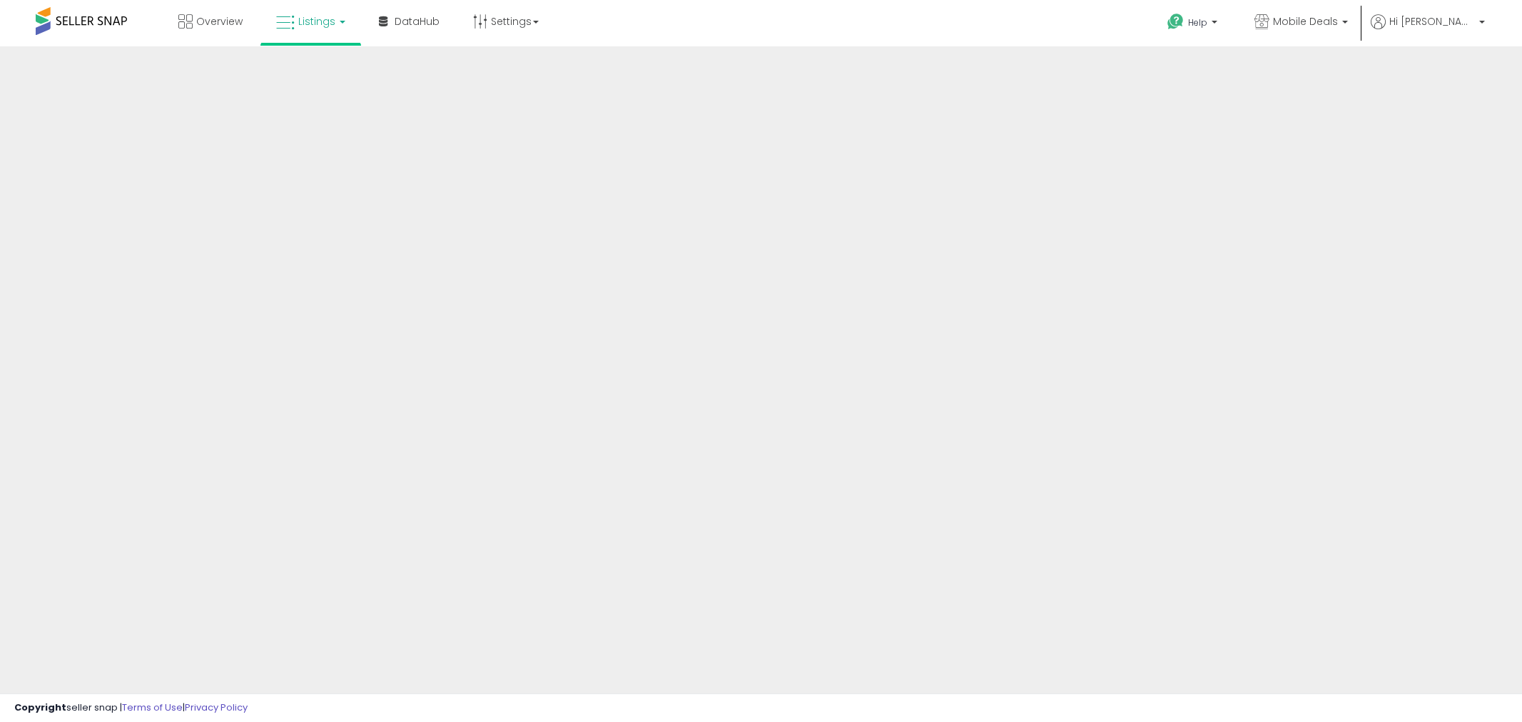 This screenshot has width=1522, height=722. I want to click on span: Mobile Deals, so click(1305, 21).